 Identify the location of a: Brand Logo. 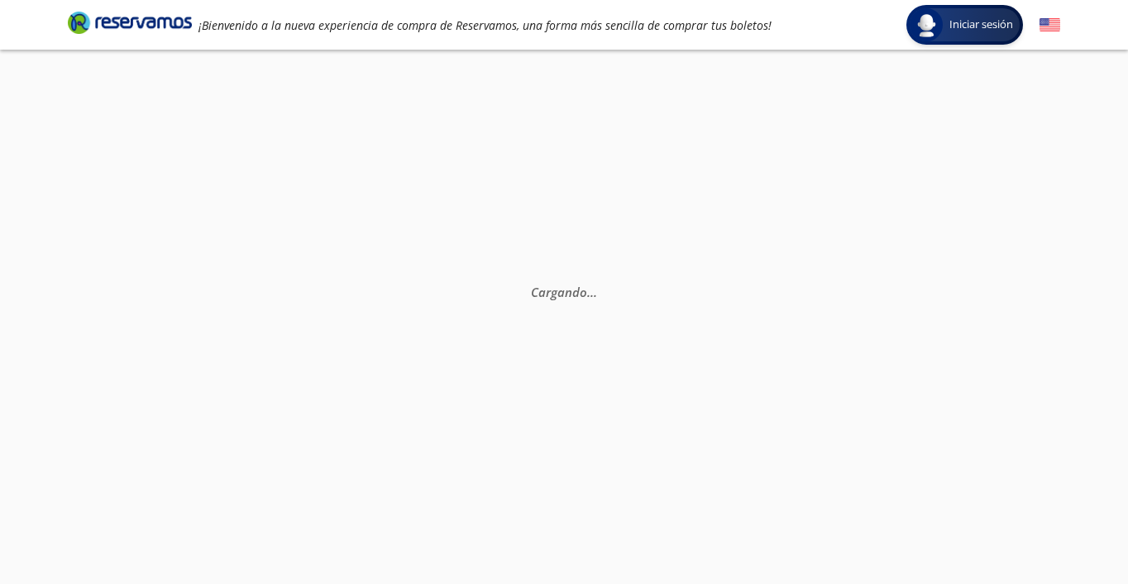
(130, 25).